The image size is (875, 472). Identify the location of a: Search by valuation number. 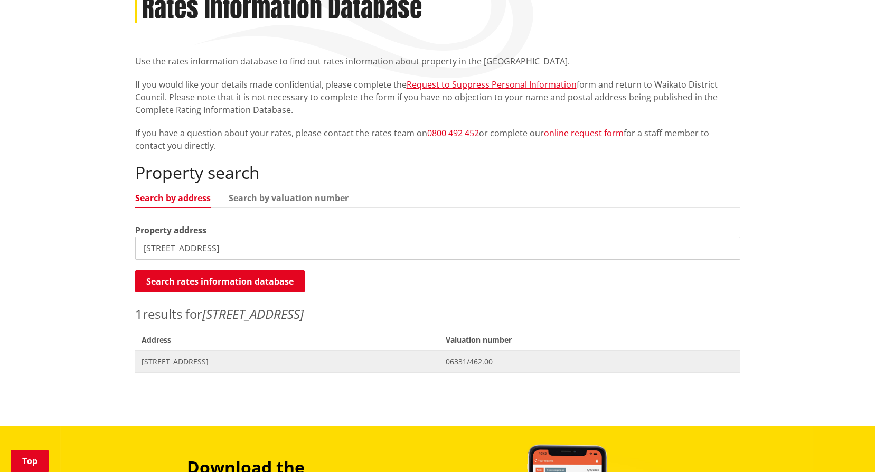
(288, 198).